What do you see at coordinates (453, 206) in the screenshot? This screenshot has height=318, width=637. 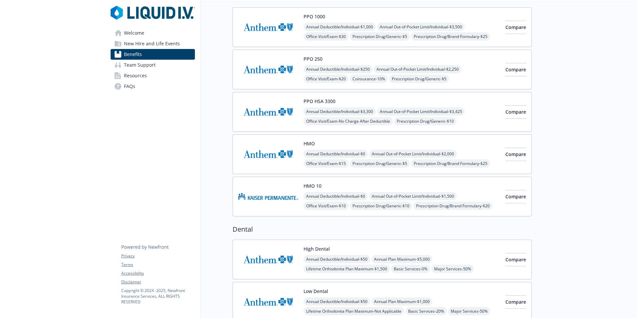 I see `span: Prescription Drug/Brand Formulary - $20` at bounding box center [453, 206].